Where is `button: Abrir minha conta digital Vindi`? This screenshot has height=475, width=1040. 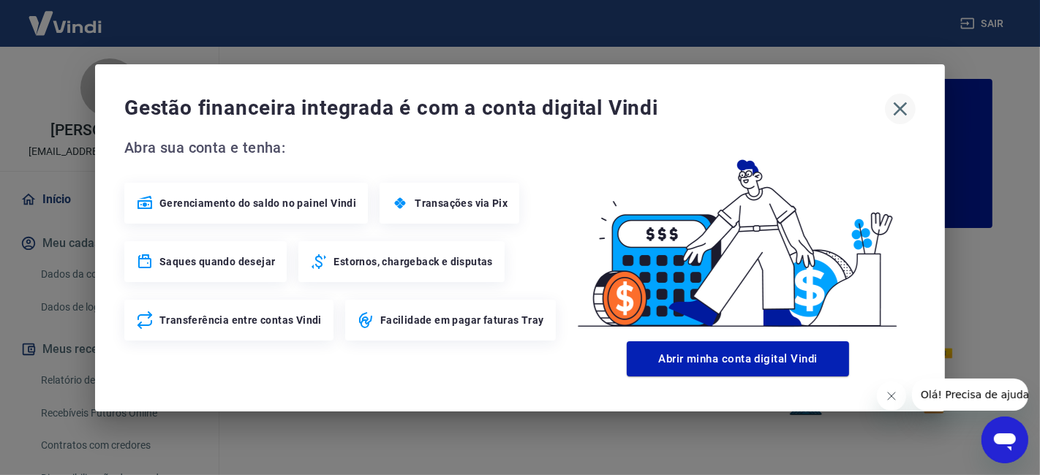
button: Abrir minha conta digital Vindi is located at coordinates (738, 359).